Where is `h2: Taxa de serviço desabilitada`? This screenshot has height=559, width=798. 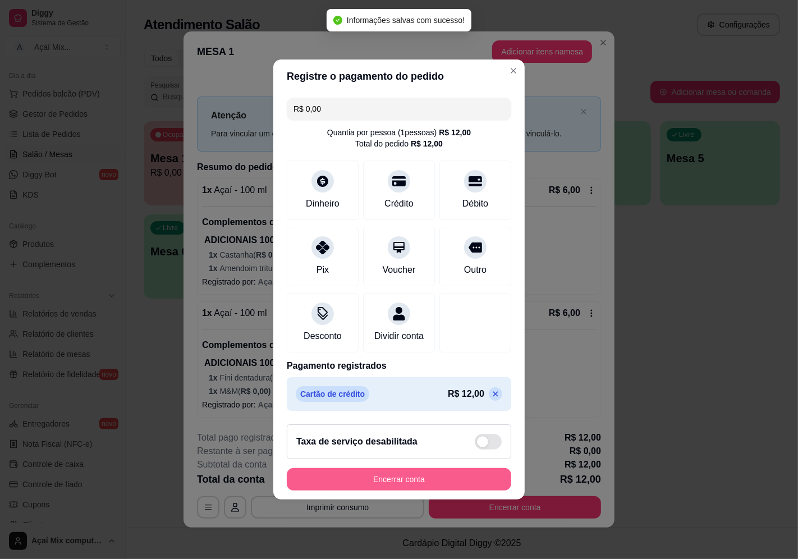
h2: Taxa de serviço desabilitada is located at coordinates (357, 442).